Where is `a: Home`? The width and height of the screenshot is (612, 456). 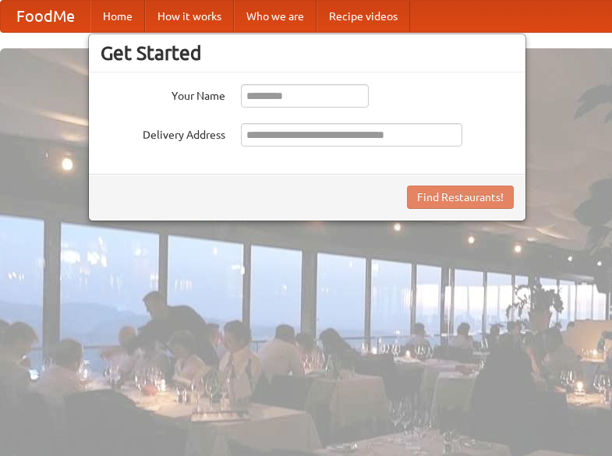
a: Home is located at coordinates (118, 16).